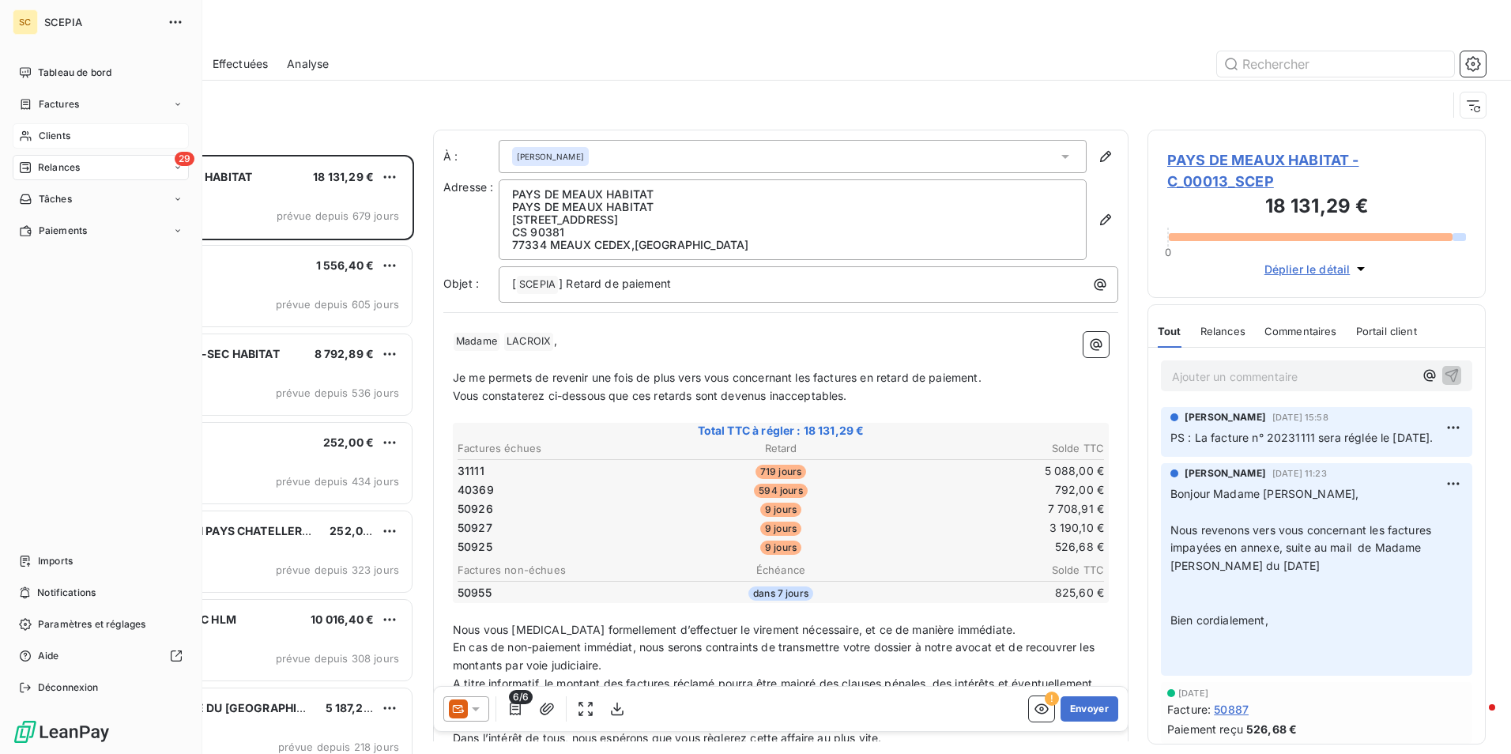 This screenshot has width=1511, height=754. I want to click on span: PAYS DE MEAUX HABITAT - C_00013_SCEP, so click(1316, 171).